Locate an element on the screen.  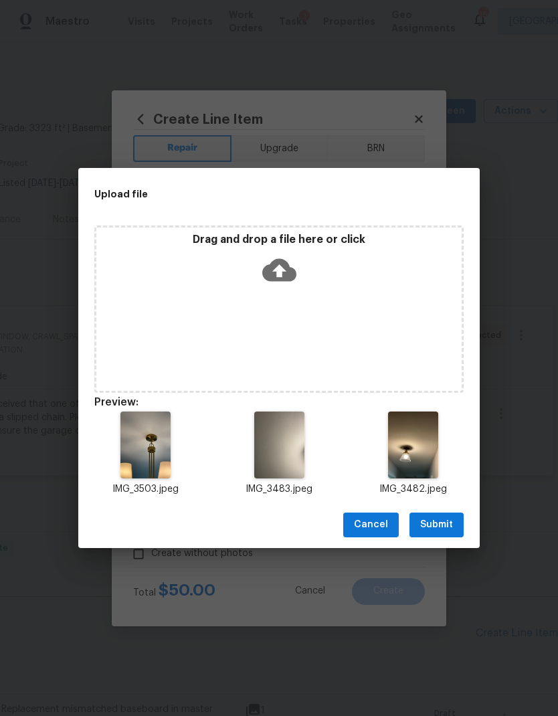
button: Cancel is located at coordinates (371, 525).